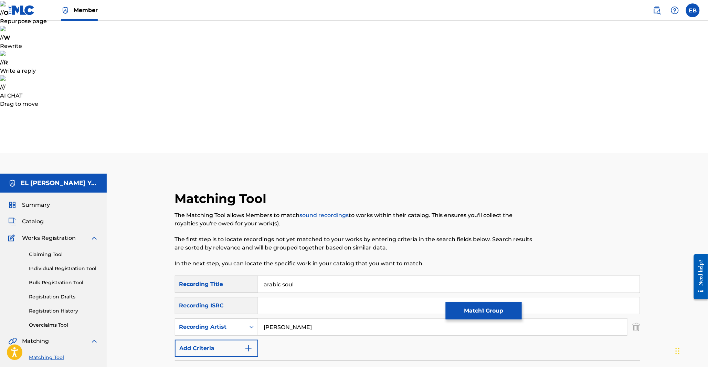 The width and height of the screenshot is (708, 367). What do you see at coordinates (35, 341) in the screenshot?
I see `span: Matching` at bounding box center [35, 341].